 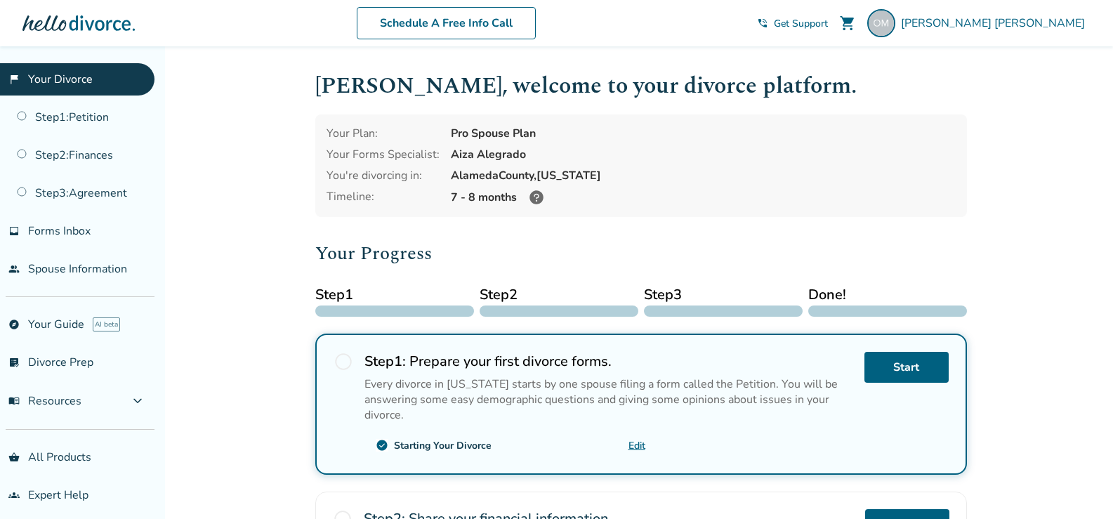 I want to click on div: Pro Spouse Plan, so click(x=703, y=133).